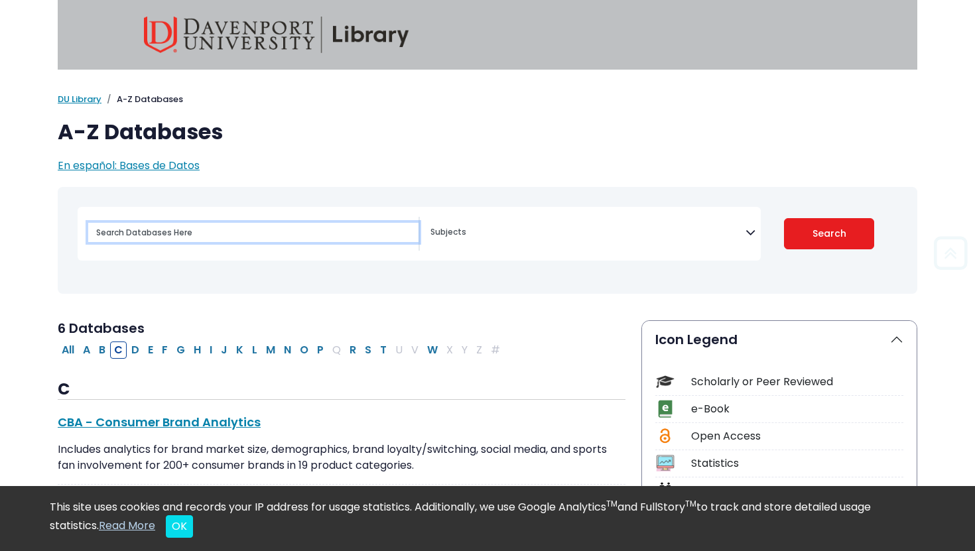 The height and width of the screenshot is (551, 975). What do you see at coordinates (433, 350) in the screenshot?
I see `button: Filter Results W` at bounding box center [433, 350].